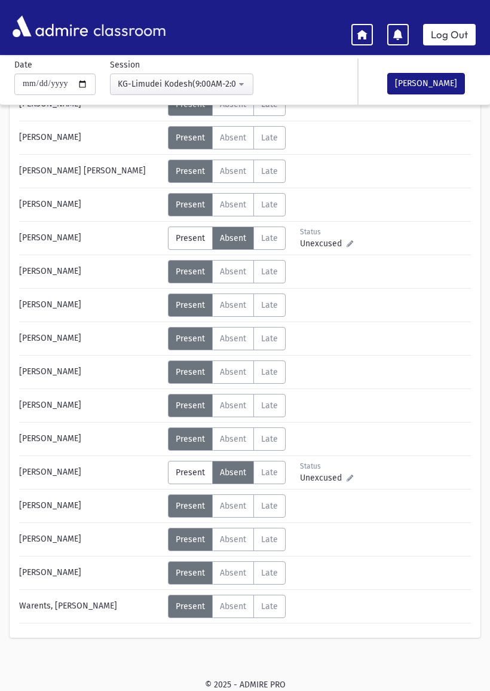 This screenshot has height=691, width=490. What do you see at coordinates (450, 35) in the screenshot?
I see `a: Log Out` at bounding box center [450, 35].